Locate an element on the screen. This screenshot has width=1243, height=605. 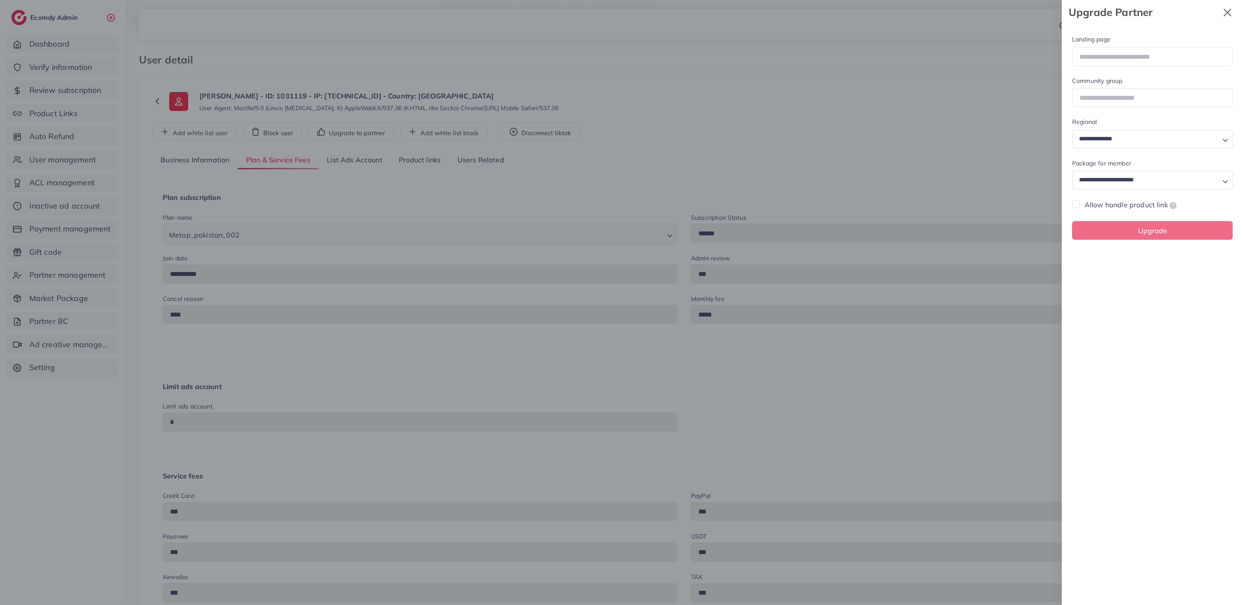
span: Upgrade is located at coordinates (1152, 230).